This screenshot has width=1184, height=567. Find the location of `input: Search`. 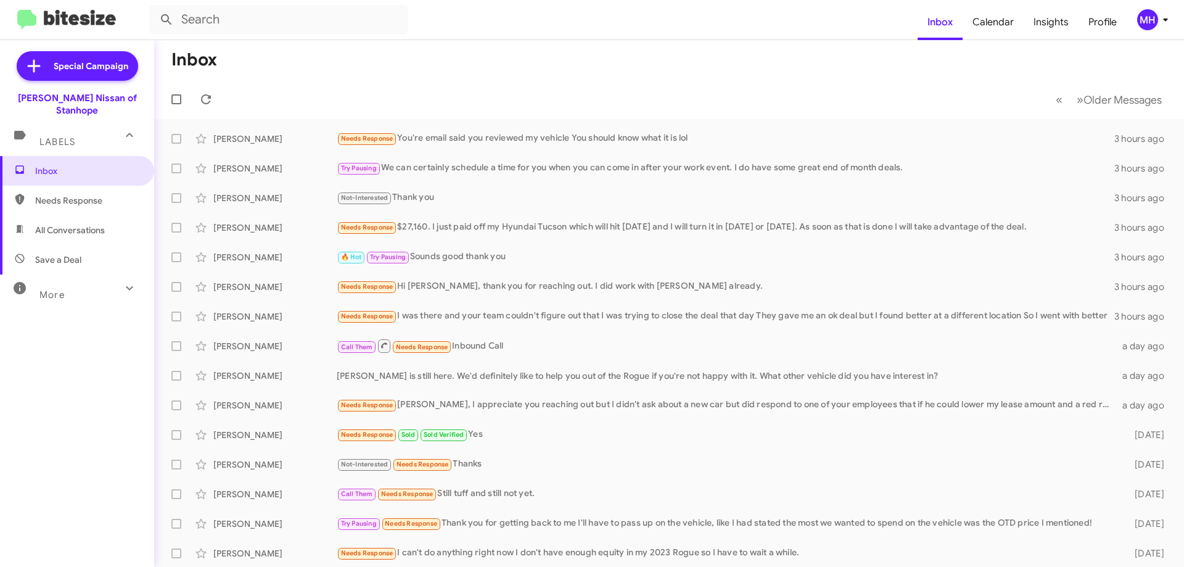

input: Search is located at coordinates (279, 20).